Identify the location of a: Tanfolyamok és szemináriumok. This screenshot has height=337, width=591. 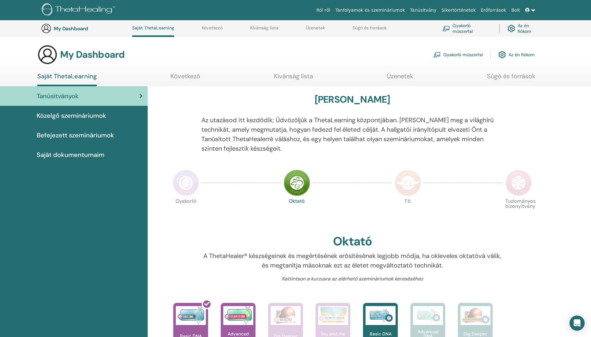
(370, 10).